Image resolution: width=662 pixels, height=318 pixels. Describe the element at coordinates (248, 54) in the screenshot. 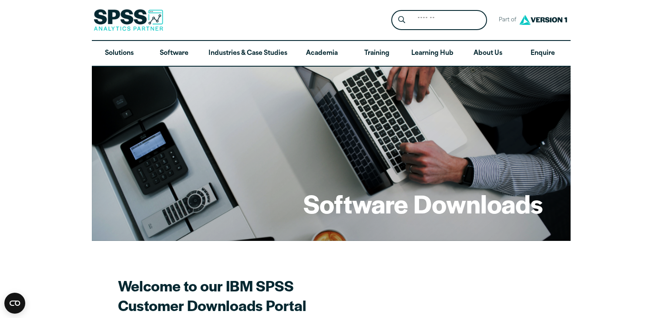

I see `a: Industries & Case Studies` at that location.